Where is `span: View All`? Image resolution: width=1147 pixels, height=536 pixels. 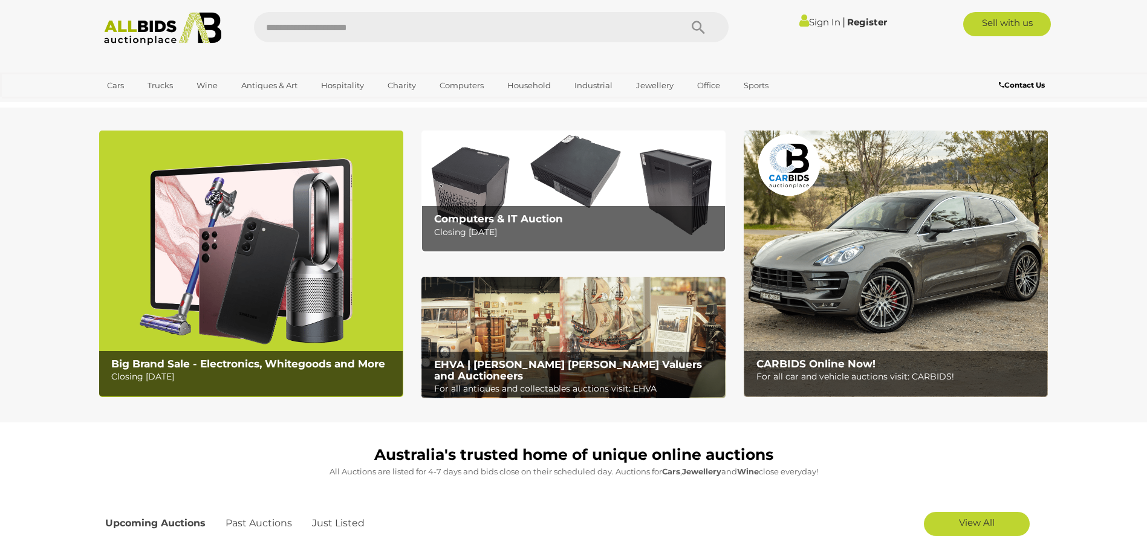 span: View All is located at coordinates (976, 522).